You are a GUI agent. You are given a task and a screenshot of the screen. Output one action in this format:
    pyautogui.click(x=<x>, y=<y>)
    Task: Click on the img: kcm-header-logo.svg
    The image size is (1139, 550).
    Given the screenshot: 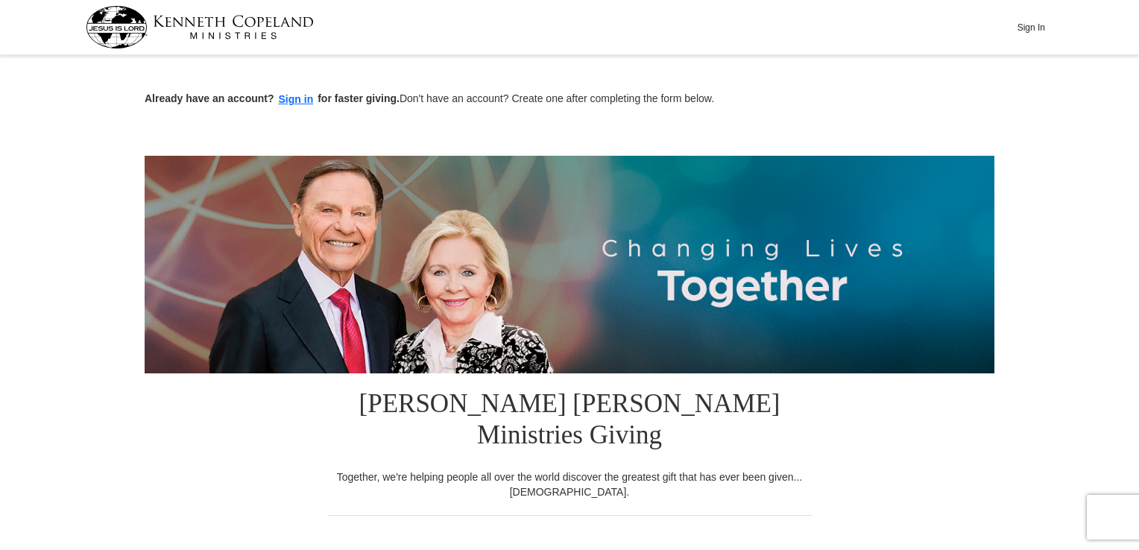 What is the action you would take?
    pyautogui.click(x=200, y=27)
    